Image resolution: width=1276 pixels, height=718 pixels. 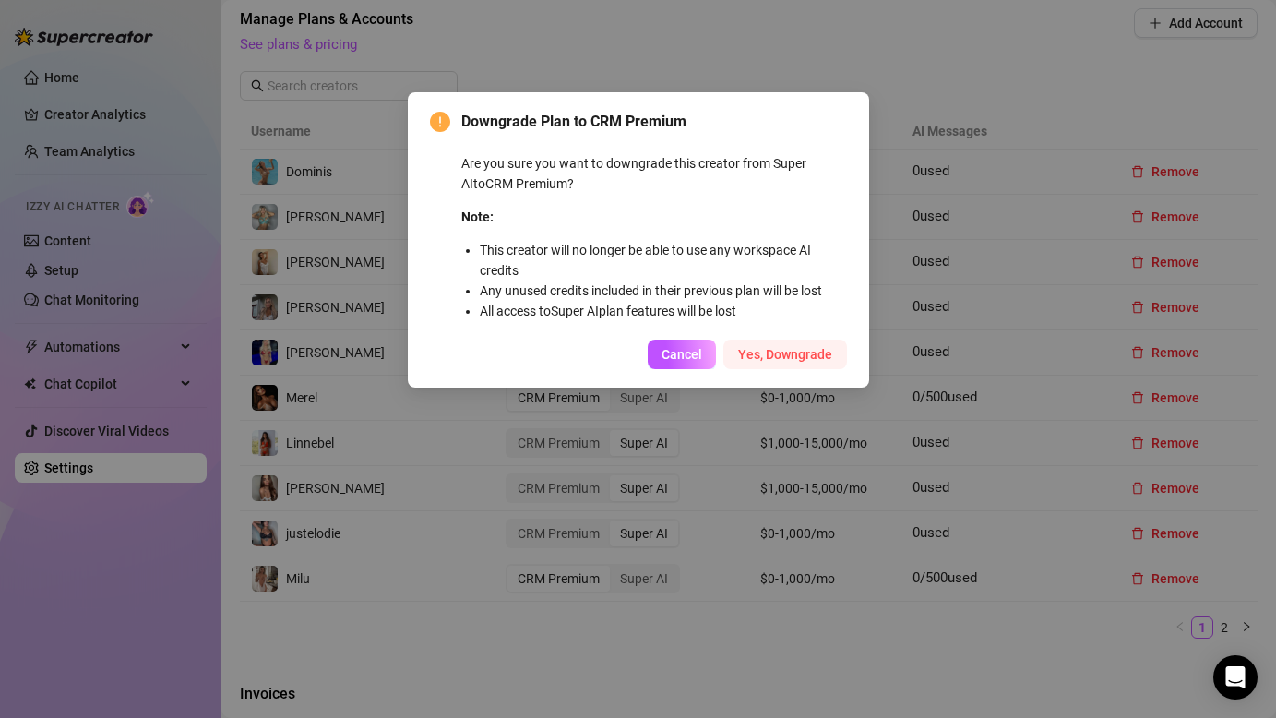 What do you see at coordinates (663, 260) in the screenshot?
I see `li: This creator will no longer be able to use any workspace AI credits` at bounding box center [663, 260].